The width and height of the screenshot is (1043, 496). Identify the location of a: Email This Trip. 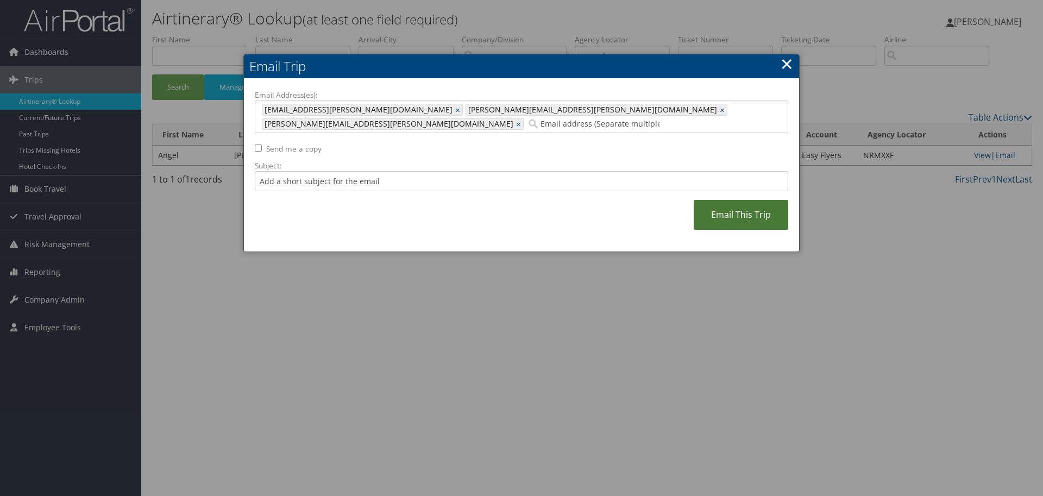
(741, 215).